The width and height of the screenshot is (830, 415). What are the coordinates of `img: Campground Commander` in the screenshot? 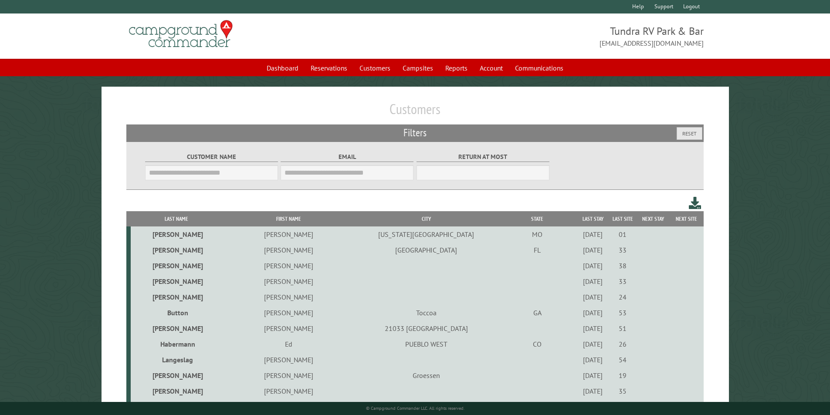 It's located at (181, 34).